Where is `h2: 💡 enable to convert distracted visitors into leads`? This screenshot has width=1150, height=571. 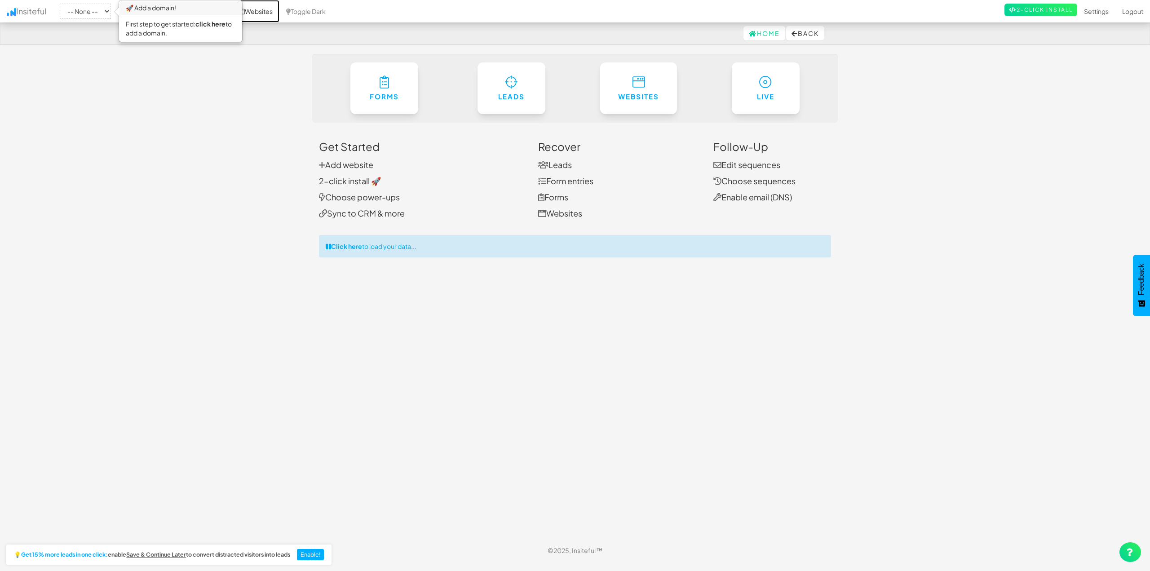 h2: 💡 enable to convert distracted visitors into leads is located at coordinates (152, 555).